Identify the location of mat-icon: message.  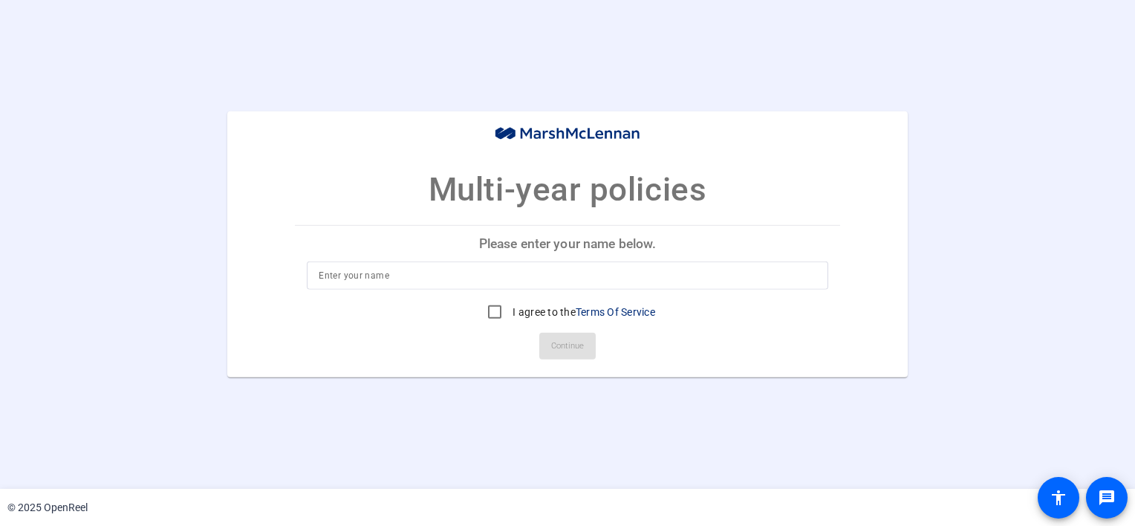
(1107, 498).